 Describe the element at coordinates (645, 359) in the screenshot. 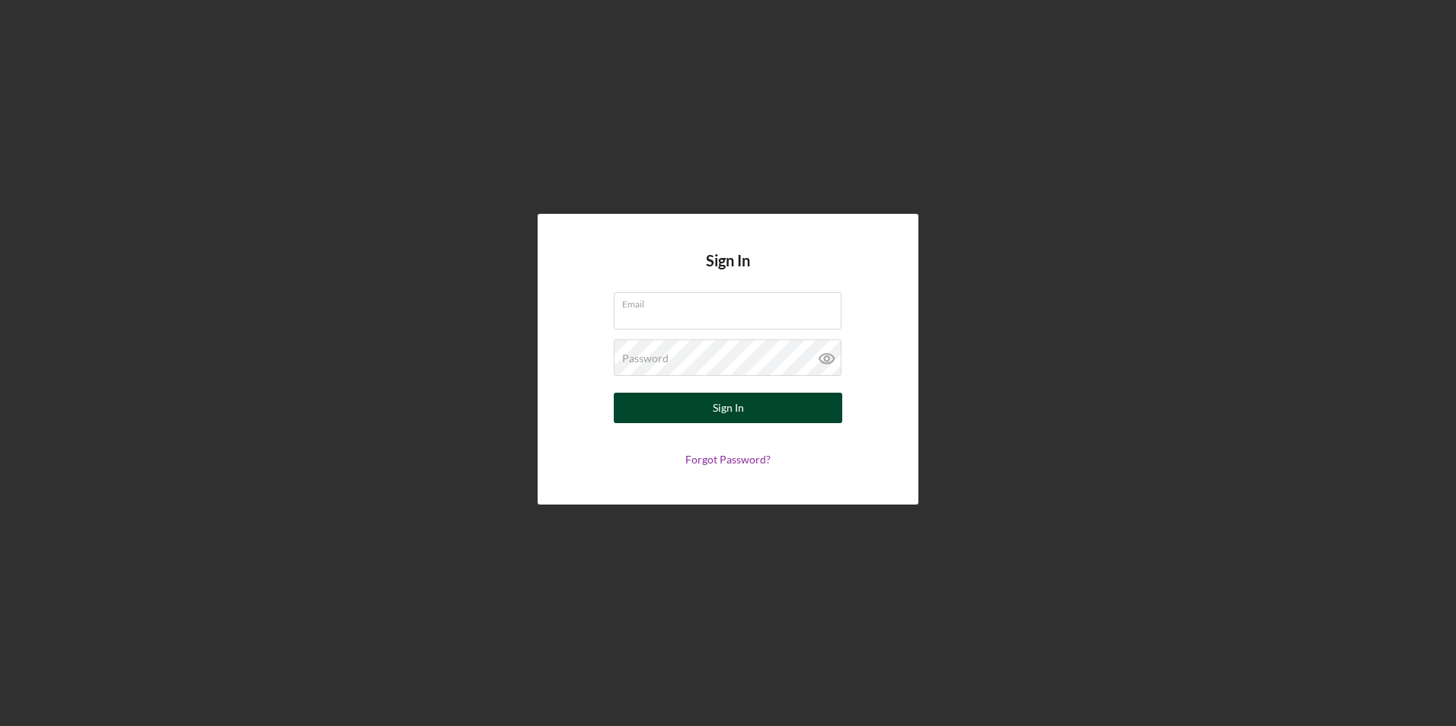

I see `label: Password` at that location.